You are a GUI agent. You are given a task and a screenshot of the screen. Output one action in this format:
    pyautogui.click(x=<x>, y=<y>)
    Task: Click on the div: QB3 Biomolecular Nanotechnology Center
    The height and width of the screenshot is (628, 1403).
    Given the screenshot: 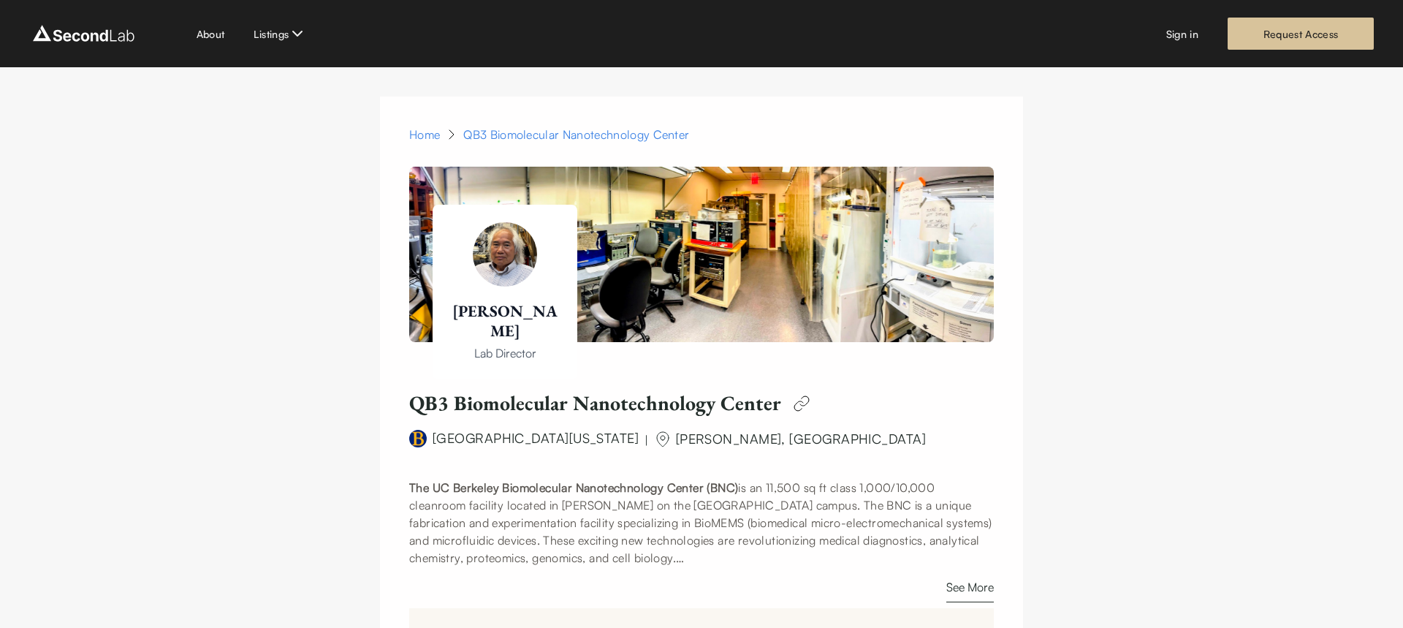 What is the action you would take?
    pyautogui.click(x=576, y=134)
    